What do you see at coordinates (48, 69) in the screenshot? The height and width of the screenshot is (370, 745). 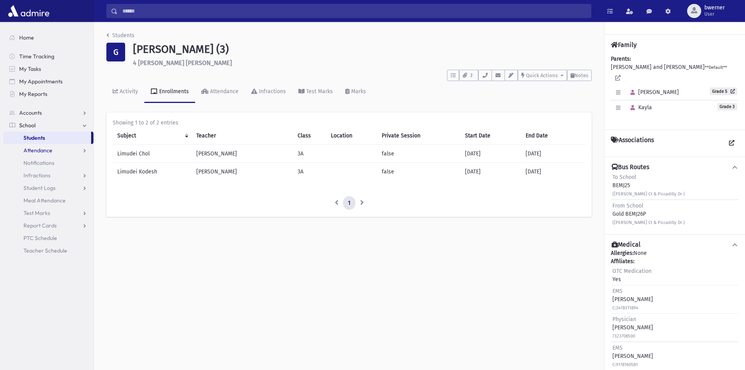 I see `a: My Tasks` at bounding box center [48, 69].